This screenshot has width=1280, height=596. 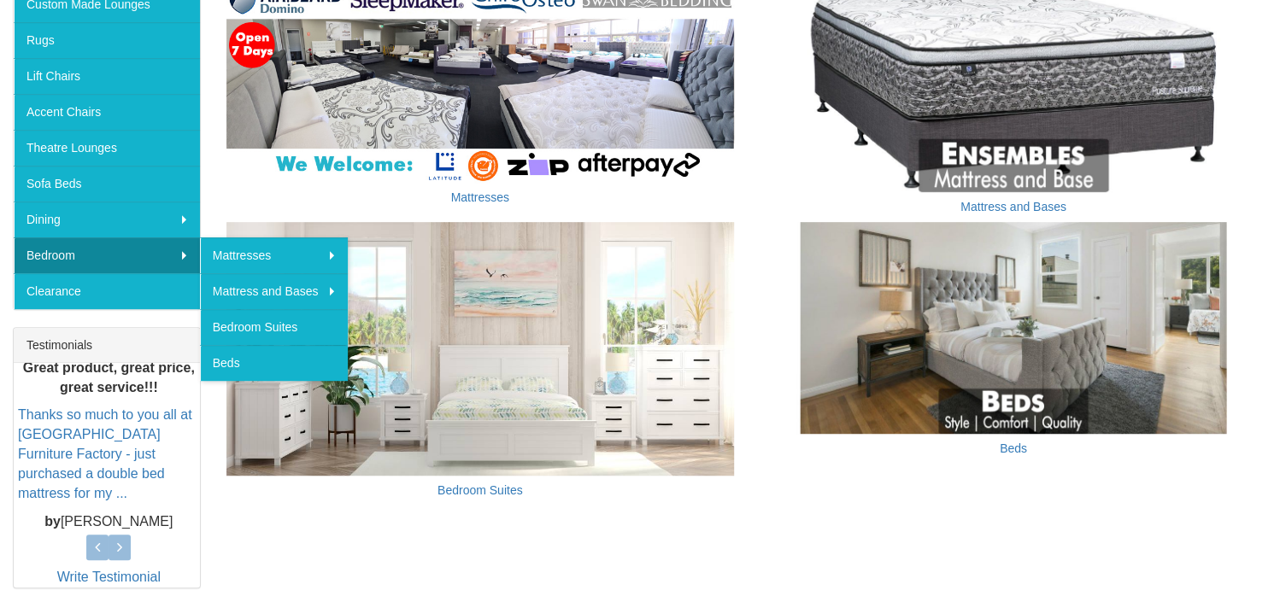 What do you see at coordinates (480, 349) in the screenshot?
I see `img: Bedroom Suites` at bounding box center [480, 349].